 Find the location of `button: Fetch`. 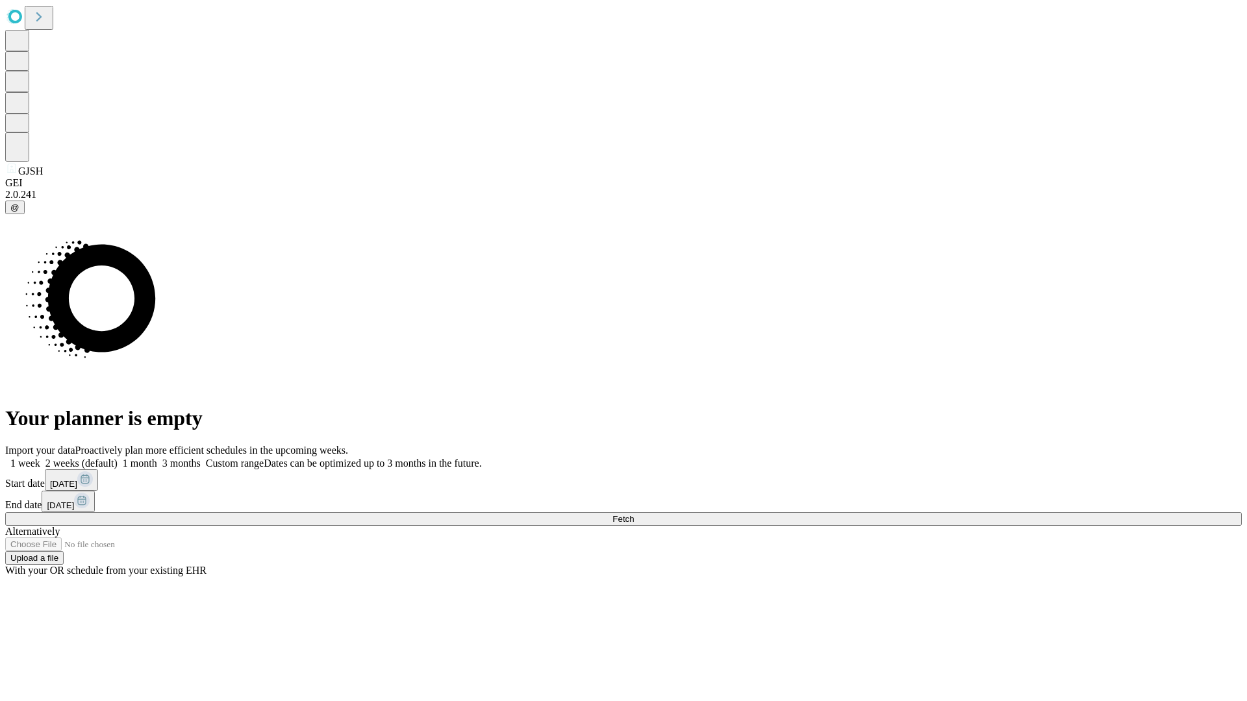

button: Fetch is located at coordinates (623, 519).